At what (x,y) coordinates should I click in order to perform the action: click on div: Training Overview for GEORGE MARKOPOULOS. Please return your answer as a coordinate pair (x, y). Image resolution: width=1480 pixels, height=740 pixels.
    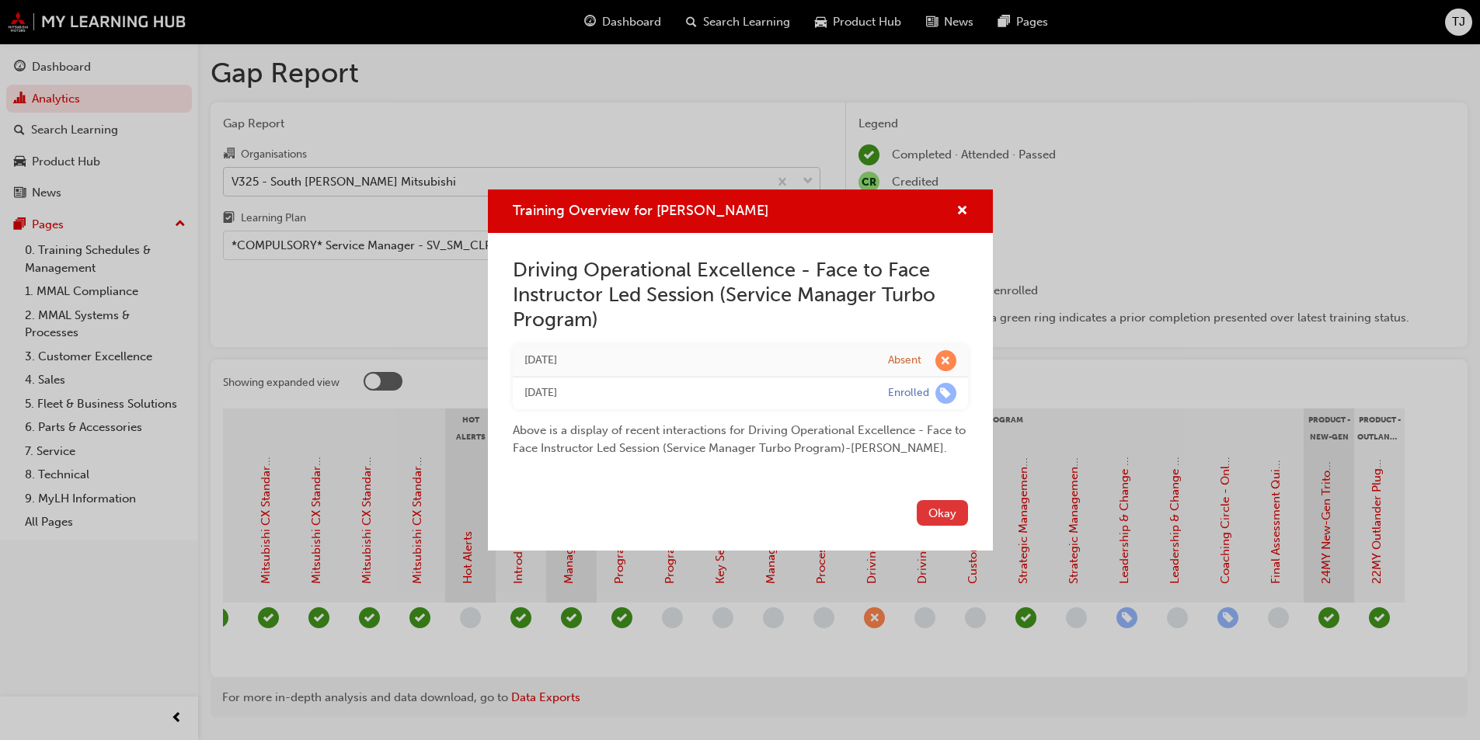
    Looking at the image, I should click on (740, 370).